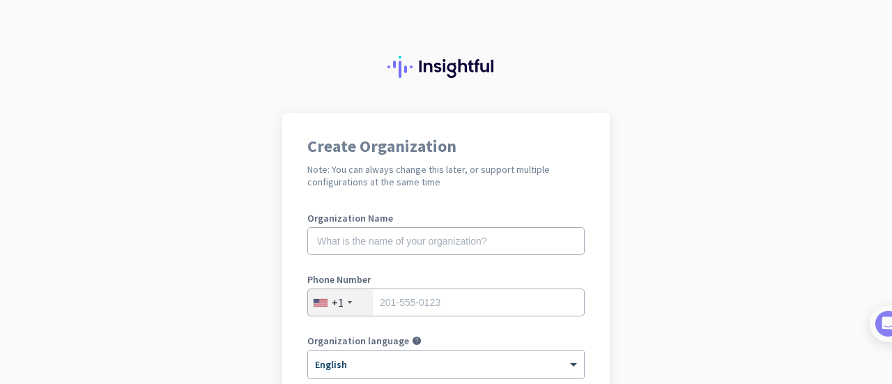  I want to click on input: What is the name of your organization?, so click(446, 241).